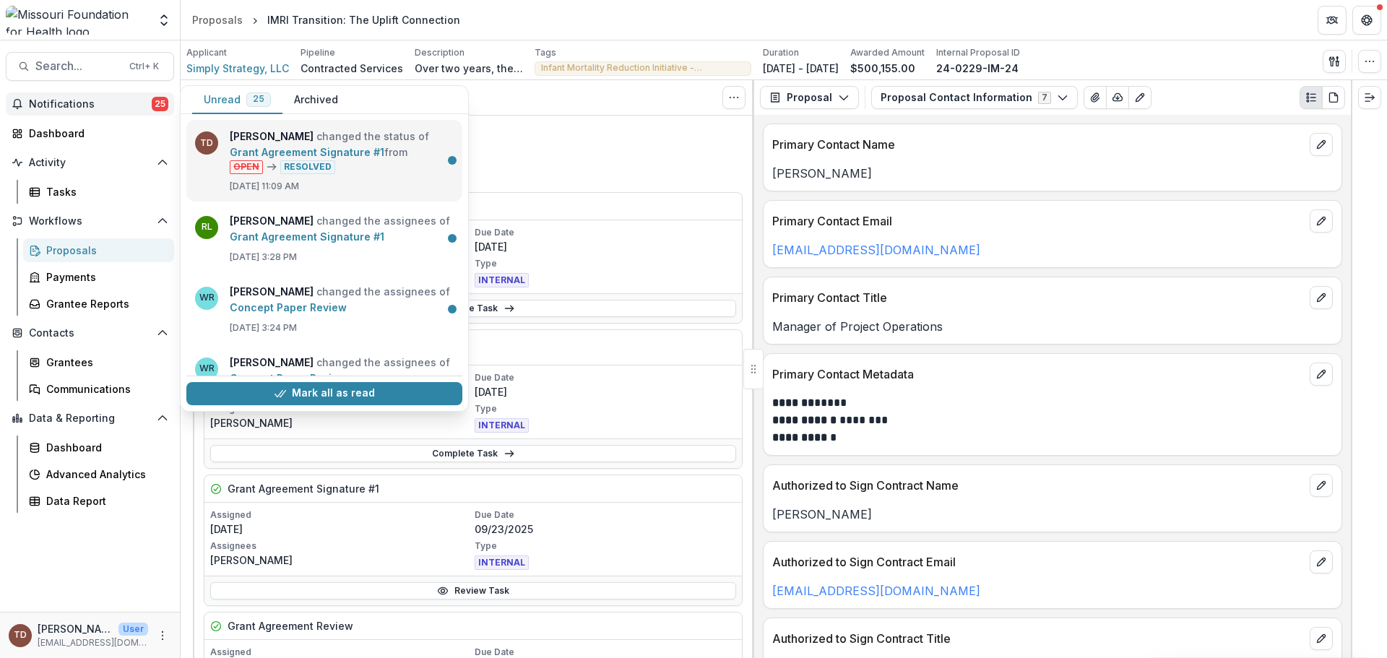 The height and width of the screenshot is (658, 1387). Describe the element at coordinates (1038, 485) in the screenshot. I see `p: Authorized to Sign Contract Name` at that location.